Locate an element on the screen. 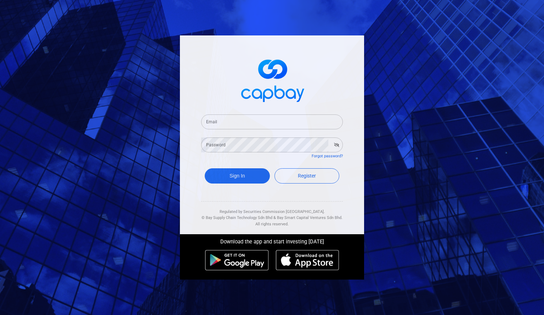  button: Sign In is located at coordinates (237, 176).